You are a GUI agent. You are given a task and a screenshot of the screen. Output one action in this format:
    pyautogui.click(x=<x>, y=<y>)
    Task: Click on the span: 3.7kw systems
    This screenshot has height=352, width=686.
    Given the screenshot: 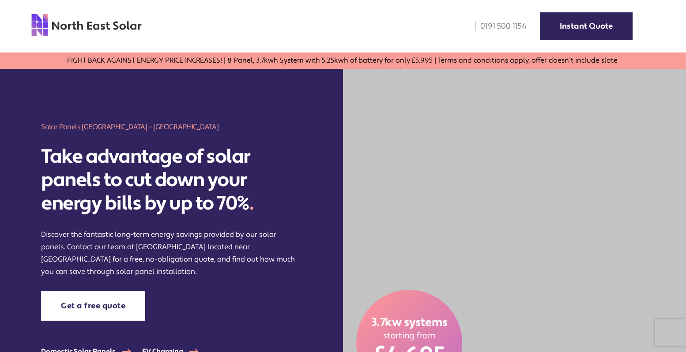 What is the action you would take?
    pyautogui.click(x=409, y=323)
    